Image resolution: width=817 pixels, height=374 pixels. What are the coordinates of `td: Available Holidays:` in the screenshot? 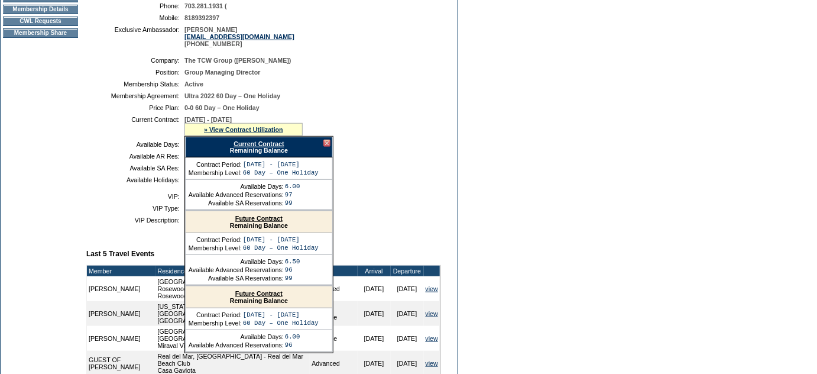 It's located at (135, 180).